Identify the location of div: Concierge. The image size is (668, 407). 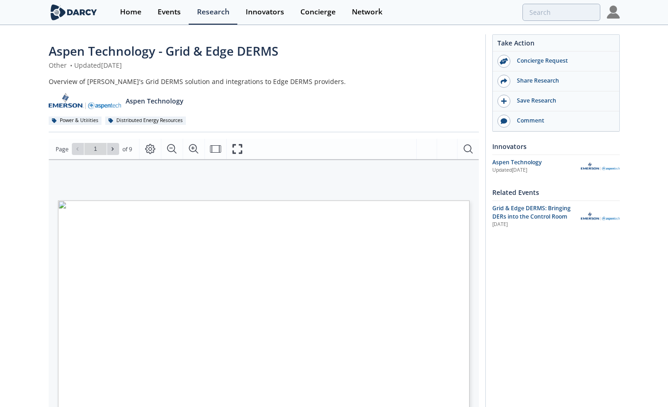
(318, 12).